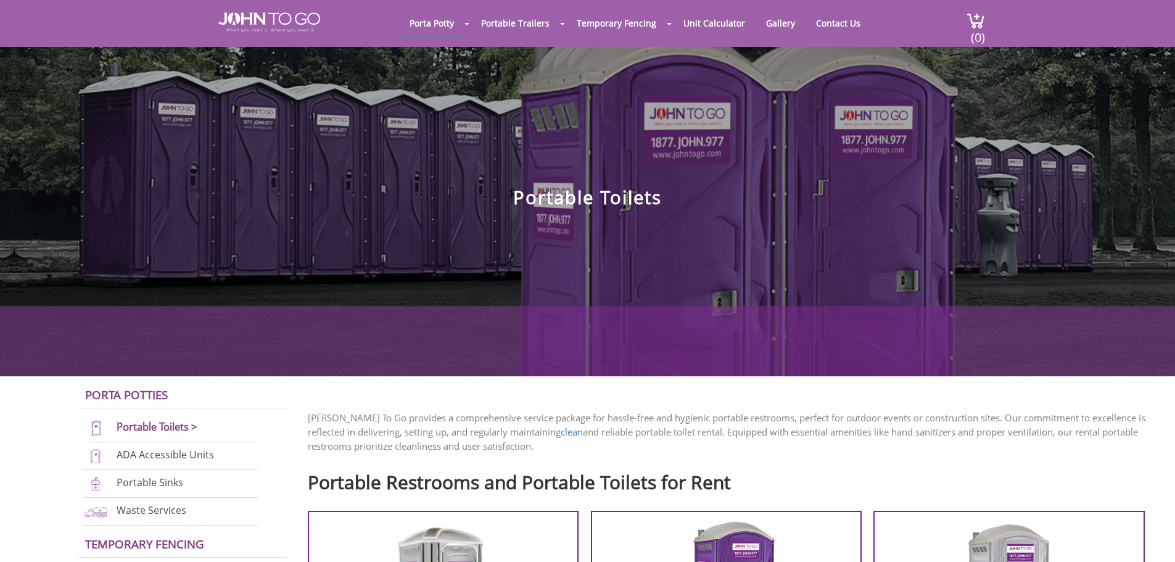 Image resolution: width=1175 pixels, height=562 pixels. I want to click on a: ADA Accessible Units, so click(165, 455).